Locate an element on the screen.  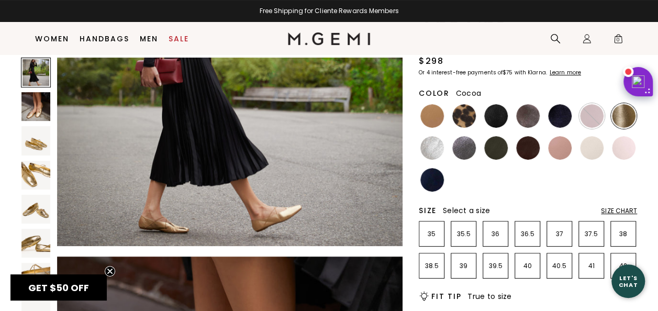
p: 40 is located at coordinates (527, 266).